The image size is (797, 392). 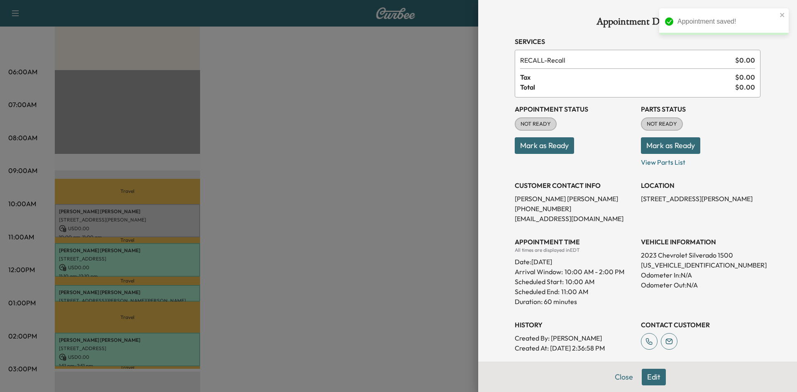 I want to click on h3: VEHICLE INFORMATION, so click(x=701, y=242).